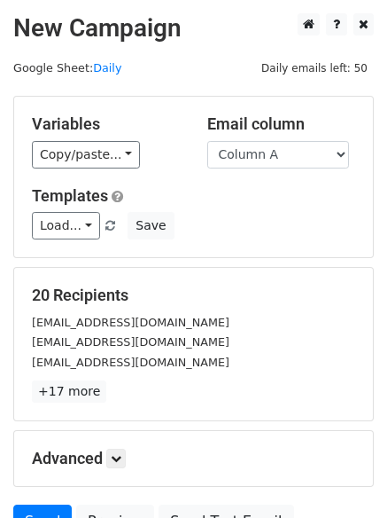 This screenshot has width=387, height=518. Describe the element at coordinates (66, 225) in the screenshot. I see `a: Load...` at that location.